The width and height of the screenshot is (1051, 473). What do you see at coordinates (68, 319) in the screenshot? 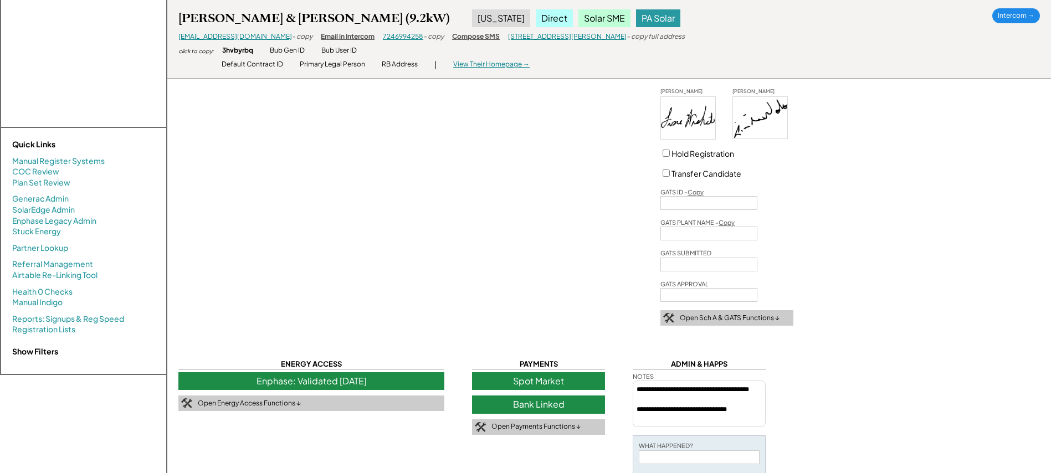
I see `a: Reports: Signups & Reg Speed` at bounding box center [68, 319].